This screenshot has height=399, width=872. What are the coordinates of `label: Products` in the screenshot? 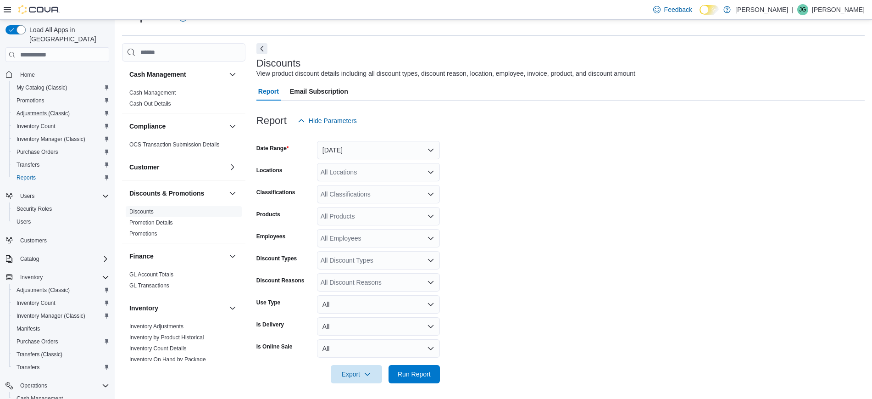 It's located at (268, 214).